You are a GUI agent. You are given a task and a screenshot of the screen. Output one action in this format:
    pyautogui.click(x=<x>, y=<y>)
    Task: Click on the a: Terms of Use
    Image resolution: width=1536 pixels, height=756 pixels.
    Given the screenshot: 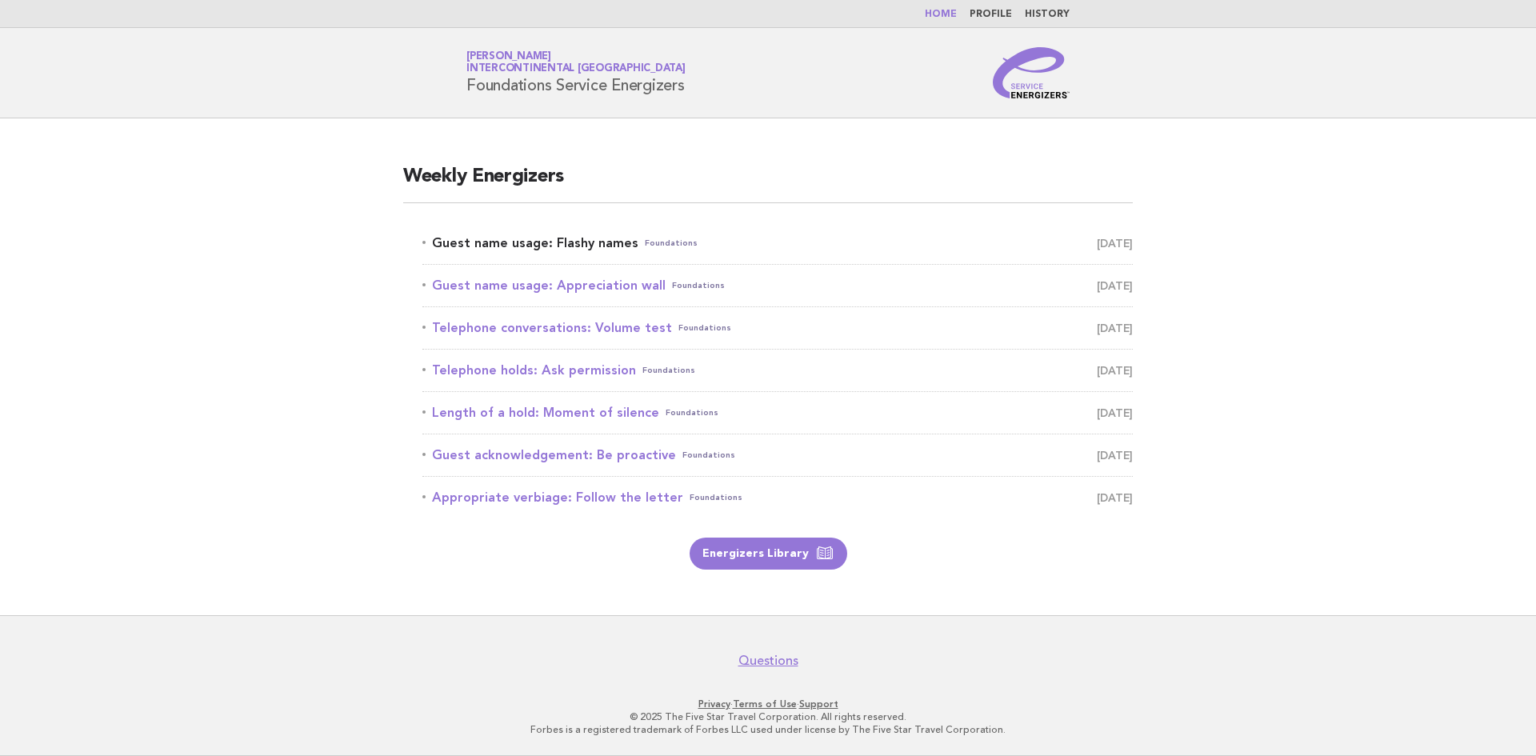 What is the action you would take?
    pyautogui.click(x=765, y=704)
    